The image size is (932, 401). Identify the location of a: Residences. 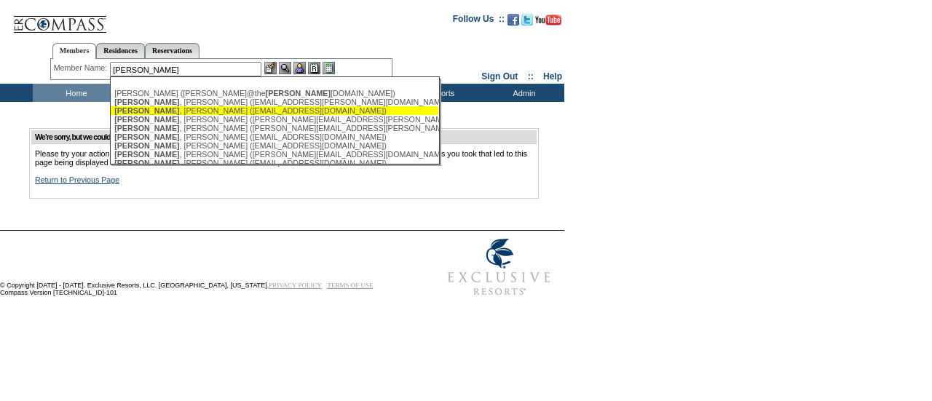
(120, 50).